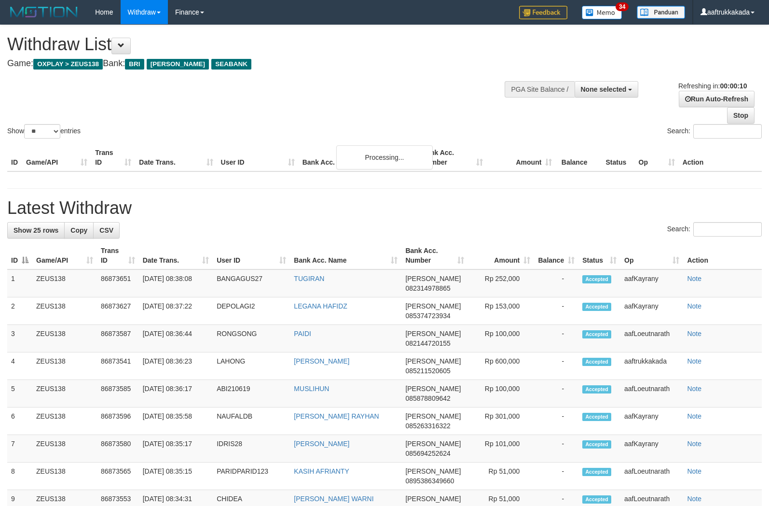 This screenshot has width=769, height=506. I want to click on h4: Game: Bank:, so click(255, 64).